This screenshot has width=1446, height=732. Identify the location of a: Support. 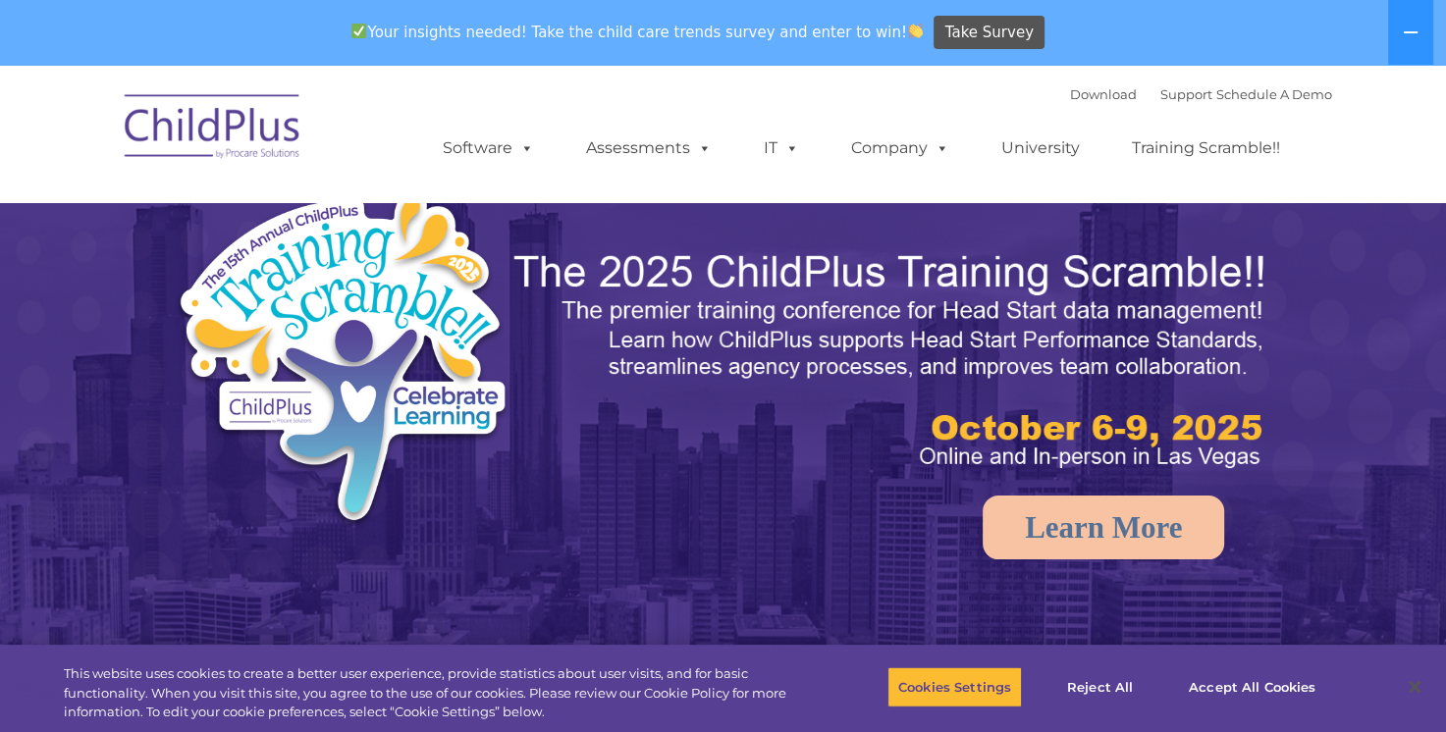
(1186, 94).